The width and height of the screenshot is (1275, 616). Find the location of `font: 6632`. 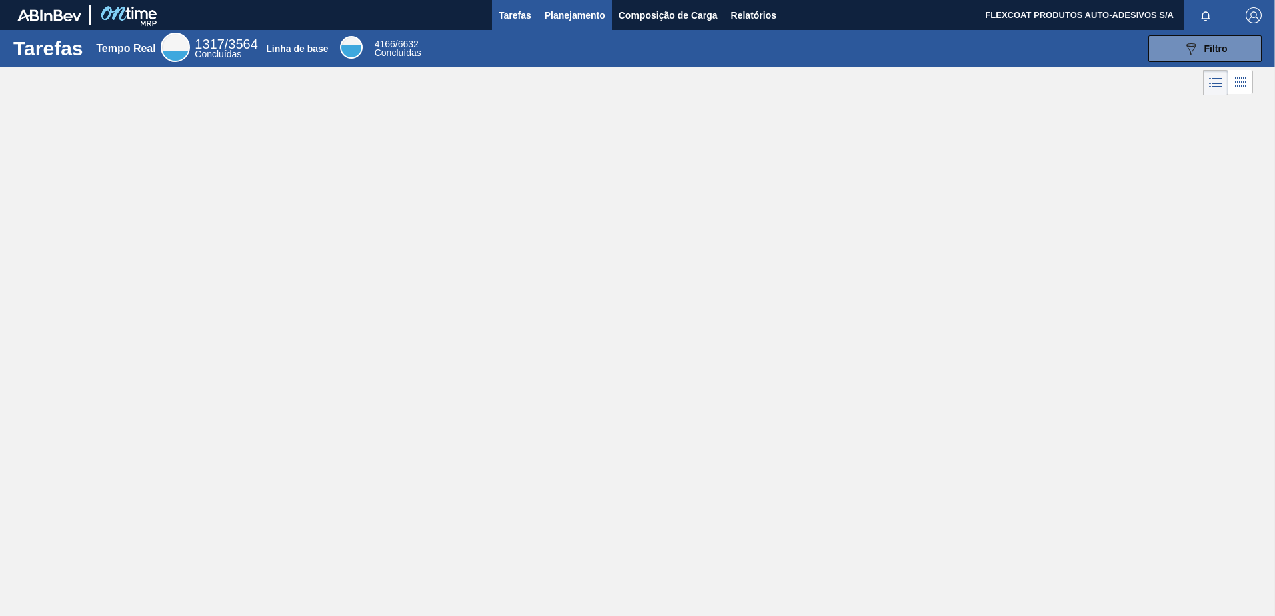

font: 6632 is located at coordinates (408, 44).